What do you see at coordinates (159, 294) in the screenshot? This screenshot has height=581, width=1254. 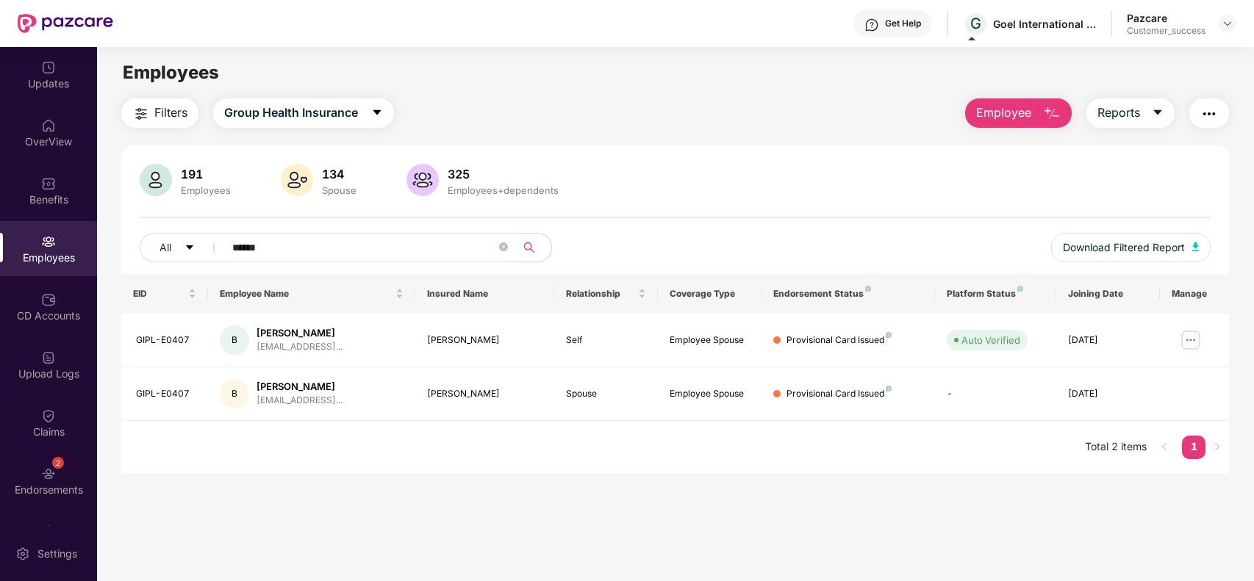 I see `span: EID` at bounding box center [159, 294].